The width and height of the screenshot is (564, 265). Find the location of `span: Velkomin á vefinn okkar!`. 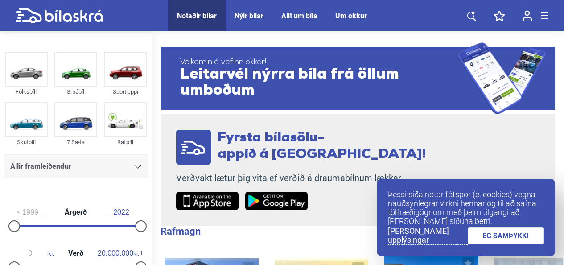

span: Velkomin á vefinn okkar! is located at coordinates (318, 62).